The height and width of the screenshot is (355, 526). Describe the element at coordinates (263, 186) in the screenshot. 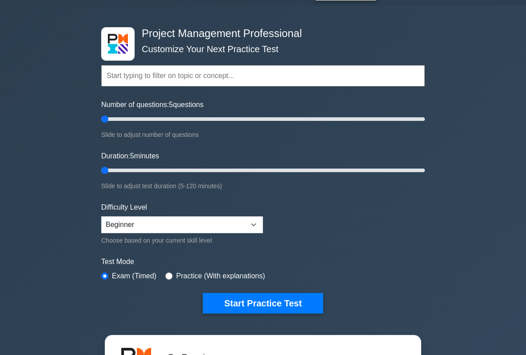

I see `div: Slide to adjust test duration (5-120 minutes)` at that location.